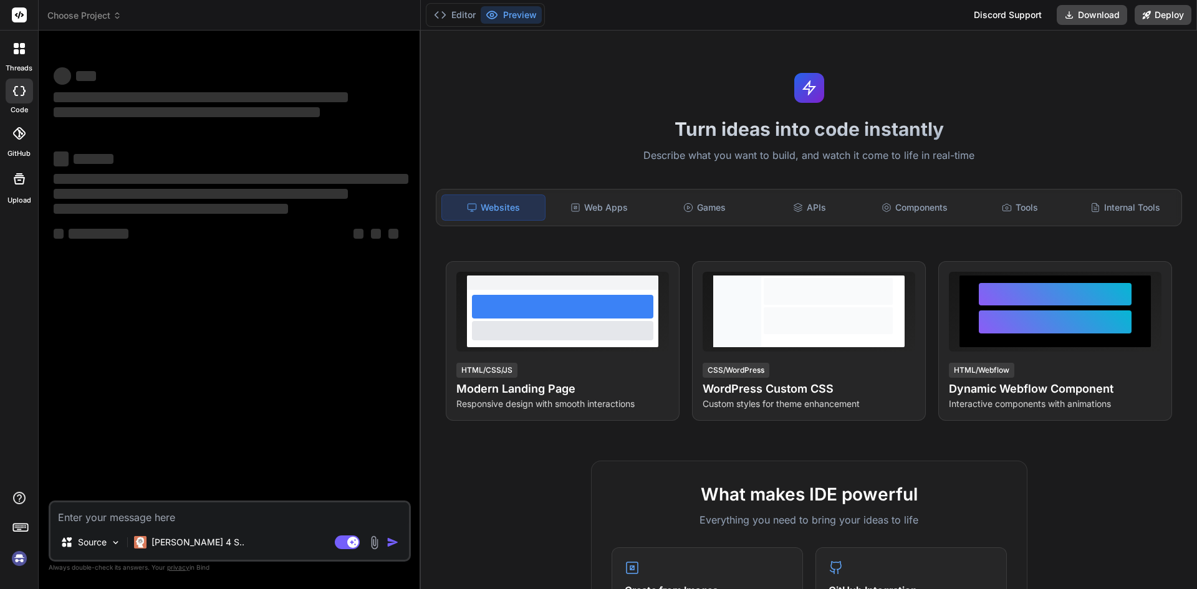 This screenshot has width=1197, height=589. Describe the element at coordinates (1125, 208) in the screenshot. I see `div: Internal Tools` at that location.